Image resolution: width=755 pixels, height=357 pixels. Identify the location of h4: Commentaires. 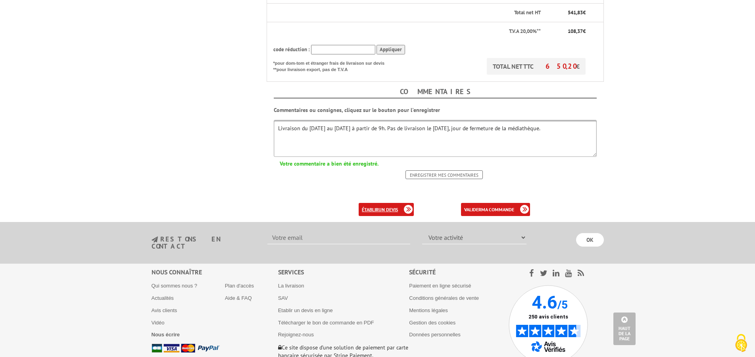
(435, 92).